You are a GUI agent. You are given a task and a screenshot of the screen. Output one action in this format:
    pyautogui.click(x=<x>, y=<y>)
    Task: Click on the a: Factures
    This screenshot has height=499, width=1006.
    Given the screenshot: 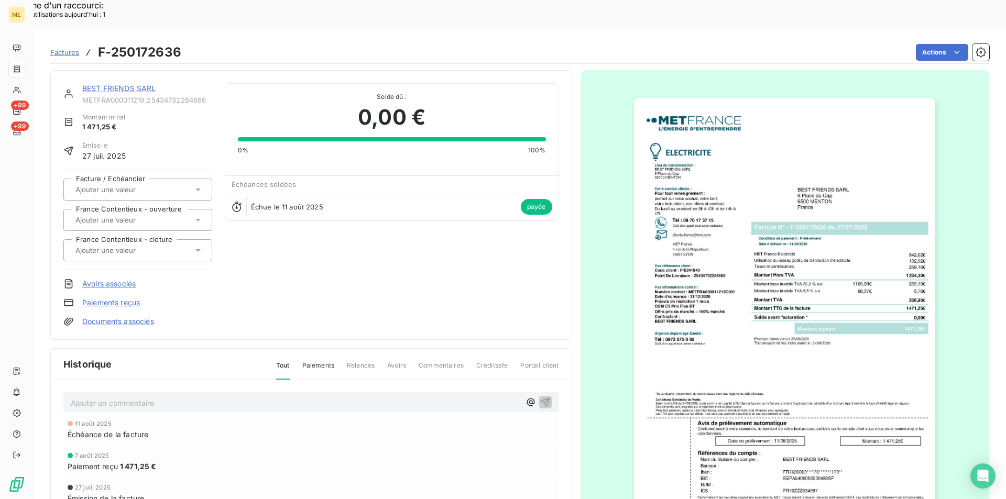 What is the action you would take?
    pyautogui.click(x=64, y=52)
    